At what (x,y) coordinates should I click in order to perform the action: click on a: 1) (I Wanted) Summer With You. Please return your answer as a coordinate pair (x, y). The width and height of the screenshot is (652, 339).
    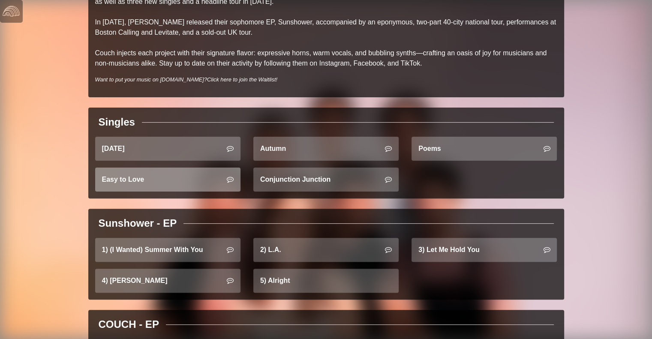
    Looking at the image, I should click on (168, 250).